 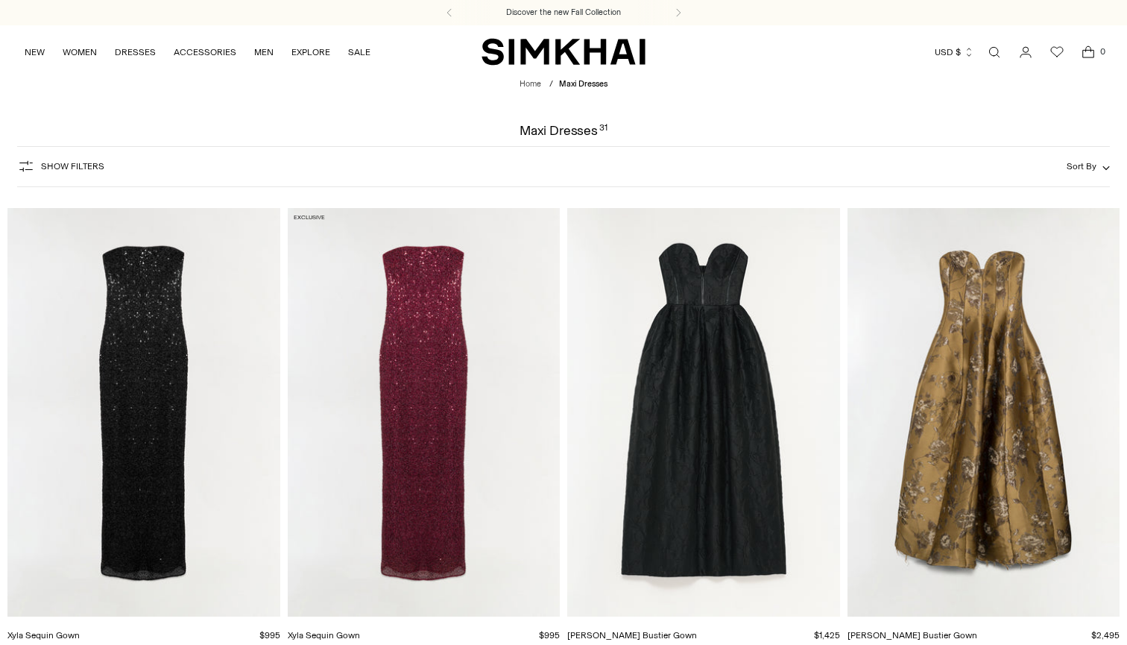 What do you see at coordinates (954, 52) in the screenshot?
I see `button: USD $` at bounding box center [954, 52].